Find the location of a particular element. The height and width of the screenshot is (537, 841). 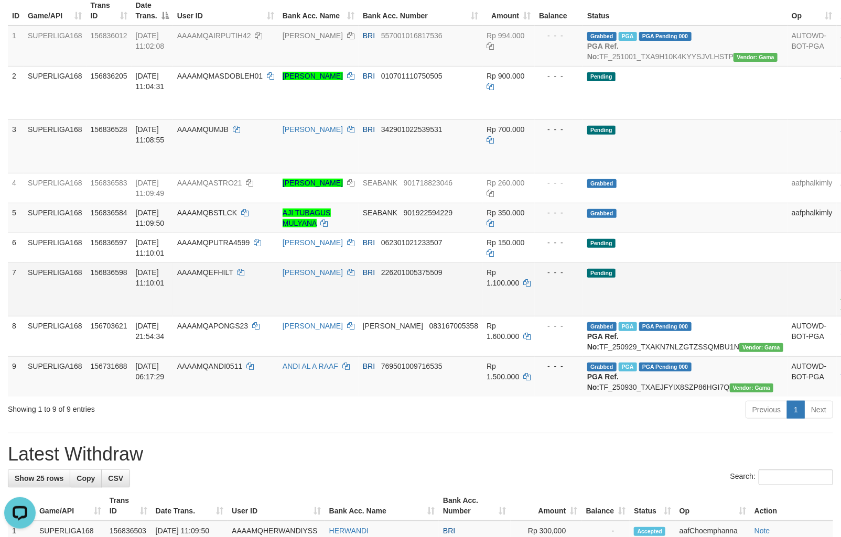

td: 9 is located at coordinates (16, 376).